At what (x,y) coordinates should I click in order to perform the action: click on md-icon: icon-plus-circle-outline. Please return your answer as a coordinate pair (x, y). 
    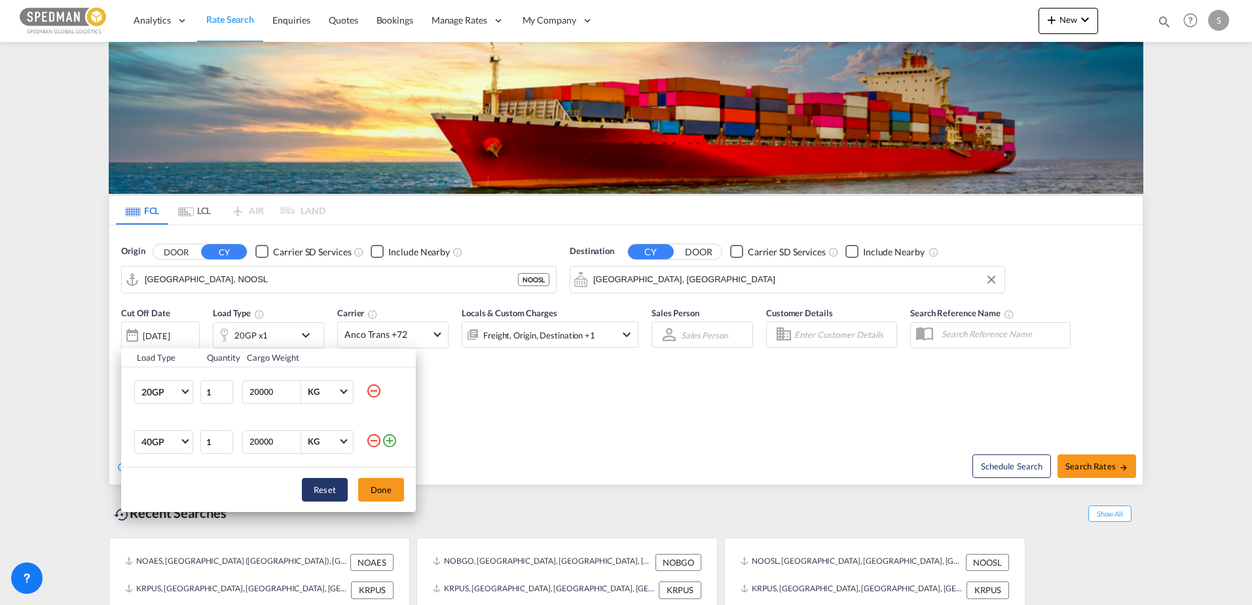
    Looking at the image, I should click on (390, 441).